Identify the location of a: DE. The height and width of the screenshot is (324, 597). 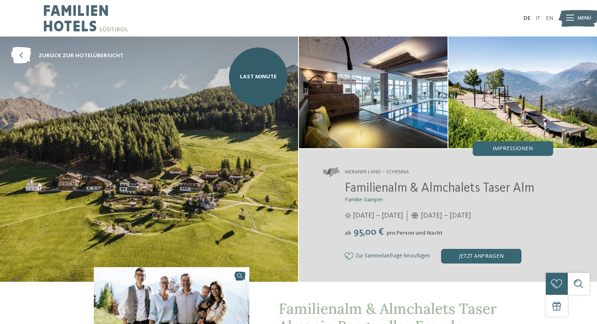
(527, 18).